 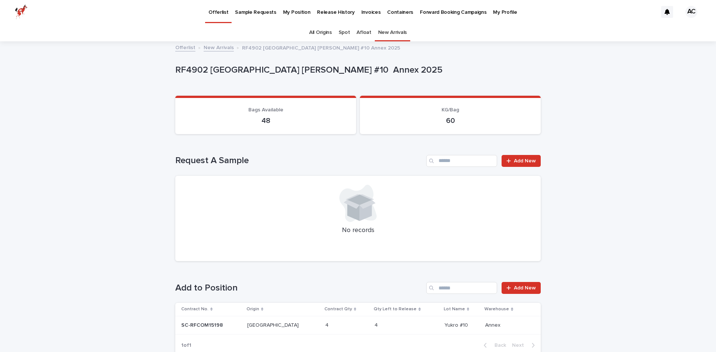 What do you see at coordinates (498, 346) in the screenshot?
I see `span: Back` at bounding box center [498, 346].